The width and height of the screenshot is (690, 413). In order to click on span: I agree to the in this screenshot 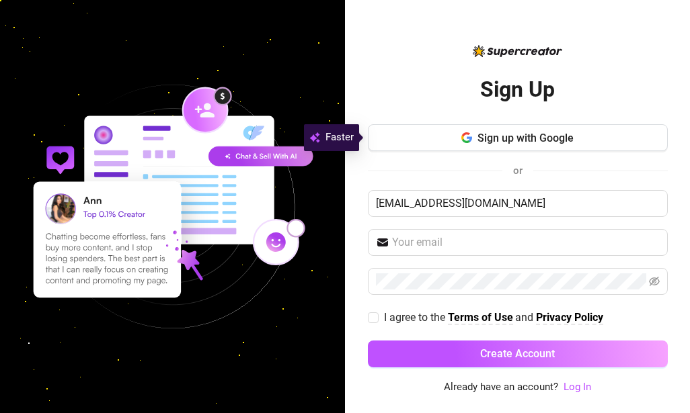, I will do `click(415, 317)`.